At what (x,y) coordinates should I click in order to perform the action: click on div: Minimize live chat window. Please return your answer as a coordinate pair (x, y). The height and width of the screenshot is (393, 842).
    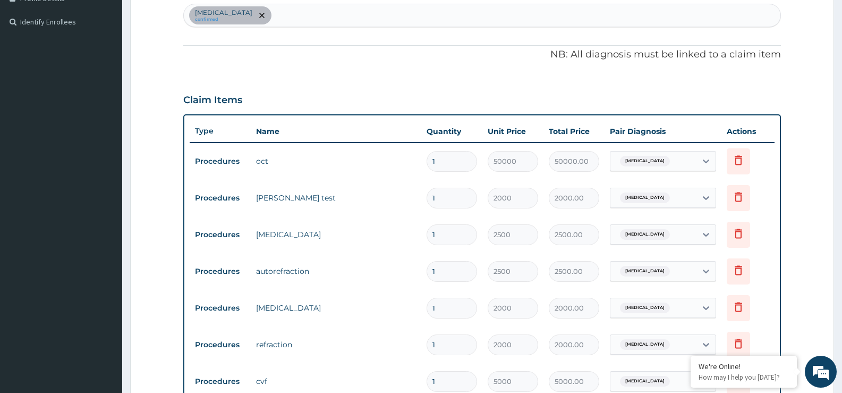
    Looking at the image, I should click on (187, 18).